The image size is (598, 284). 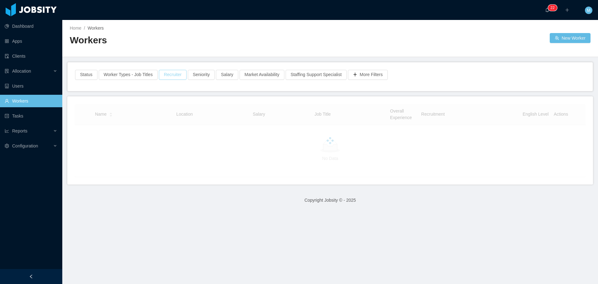 I want to click on i: icon: line-chart, so click(x=7, y=131).